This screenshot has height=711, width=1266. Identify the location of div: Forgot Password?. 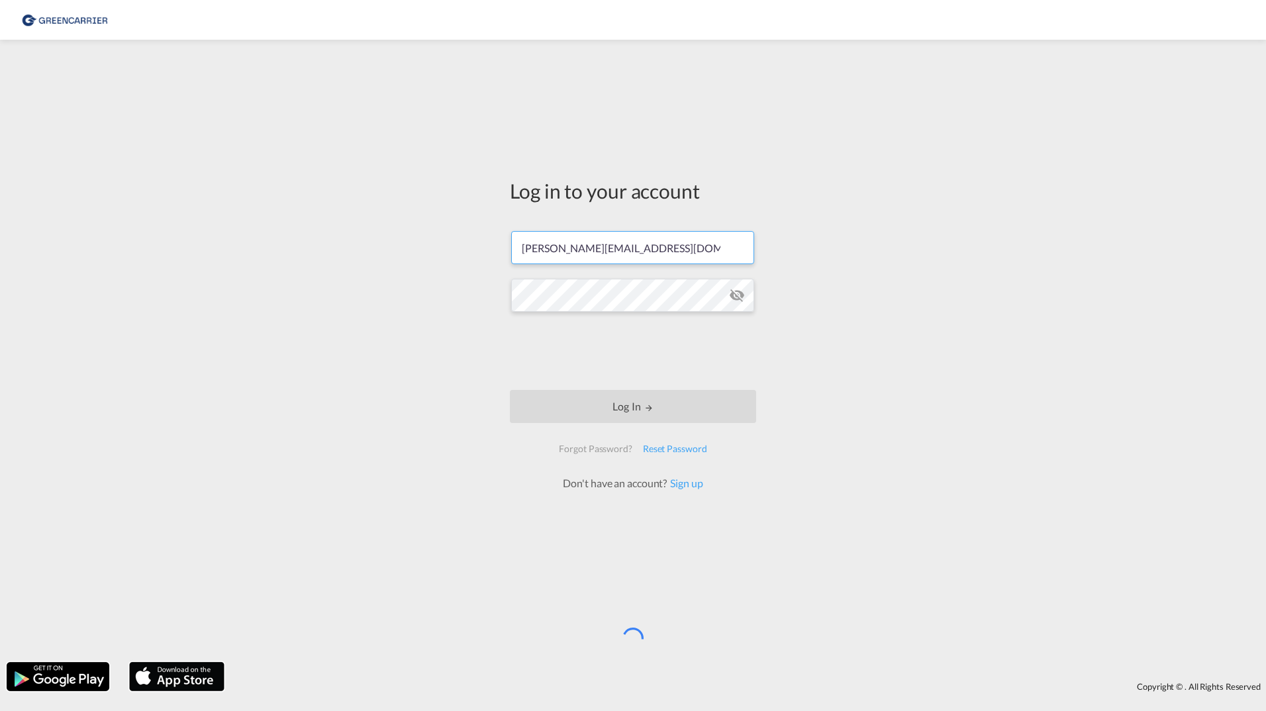
(595, 449).